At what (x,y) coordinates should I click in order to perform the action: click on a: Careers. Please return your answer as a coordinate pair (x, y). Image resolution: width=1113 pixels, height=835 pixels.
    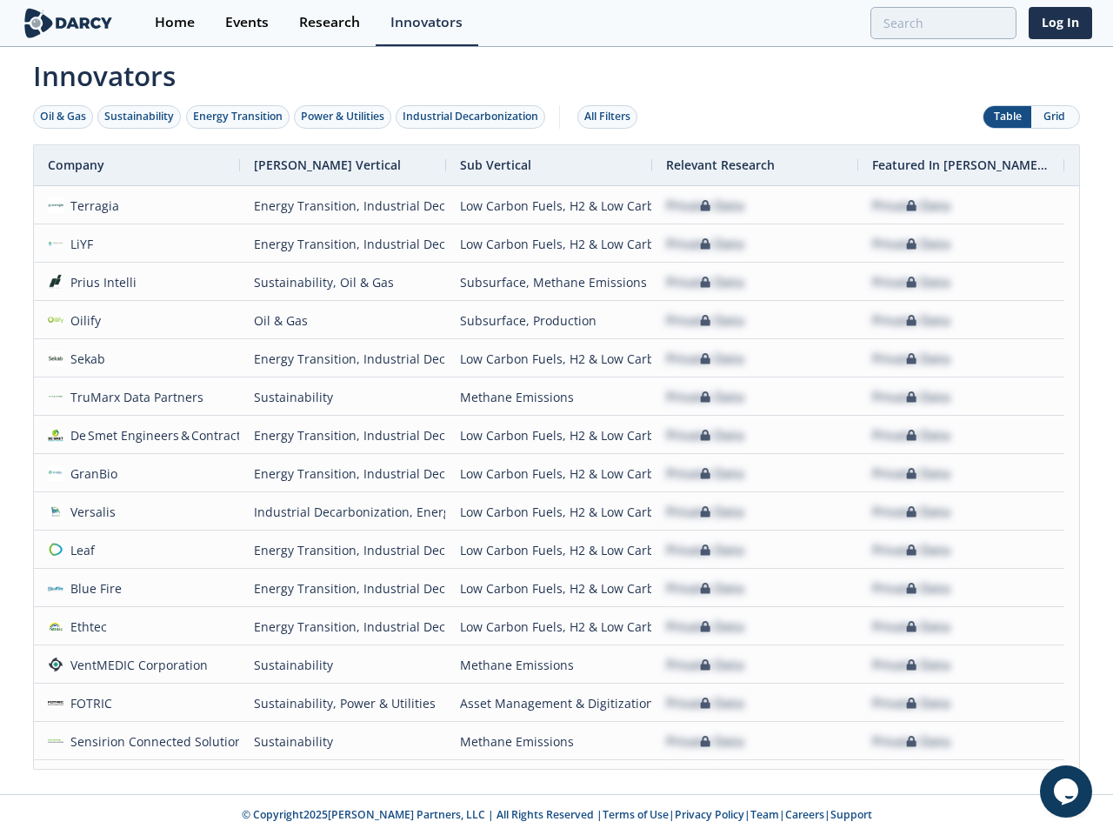
    Looking at the image, I should click on (804, 814).